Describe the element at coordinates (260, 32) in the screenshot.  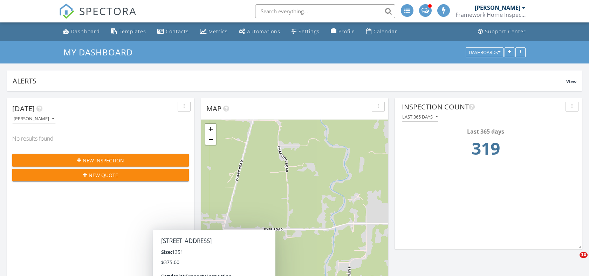
I see `a: Automations (Advanced)` at that location.